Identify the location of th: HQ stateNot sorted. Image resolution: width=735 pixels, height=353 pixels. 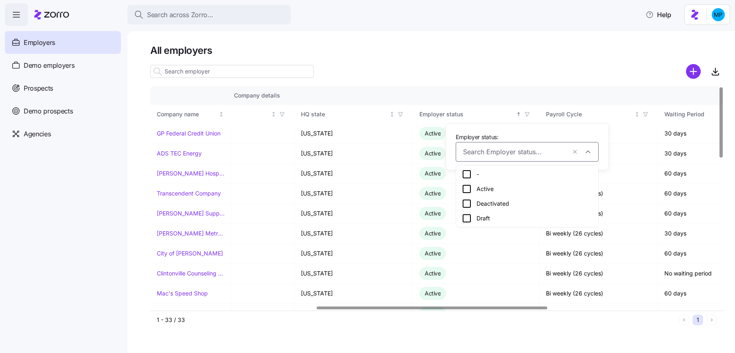
(354, 114).